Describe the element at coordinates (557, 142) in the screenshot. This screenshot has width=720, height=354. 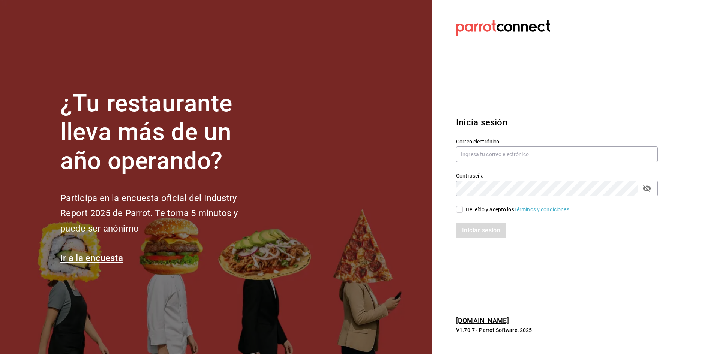
I see `label: Correo electrónico` at that location.